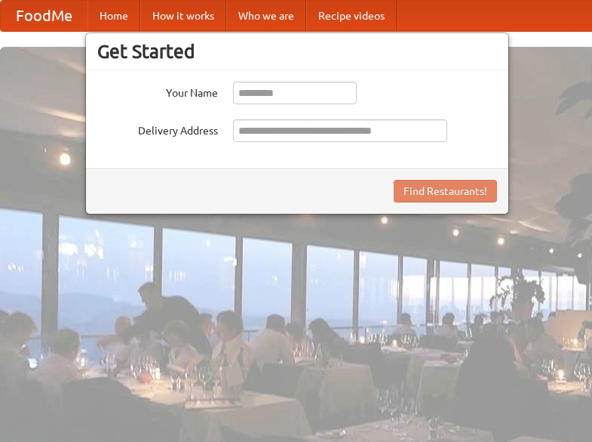 The width and height of the screenshot is (592, 442). Describe the element at coordinates (114, 16) in the screenshot. I see `a: Home` at that location.